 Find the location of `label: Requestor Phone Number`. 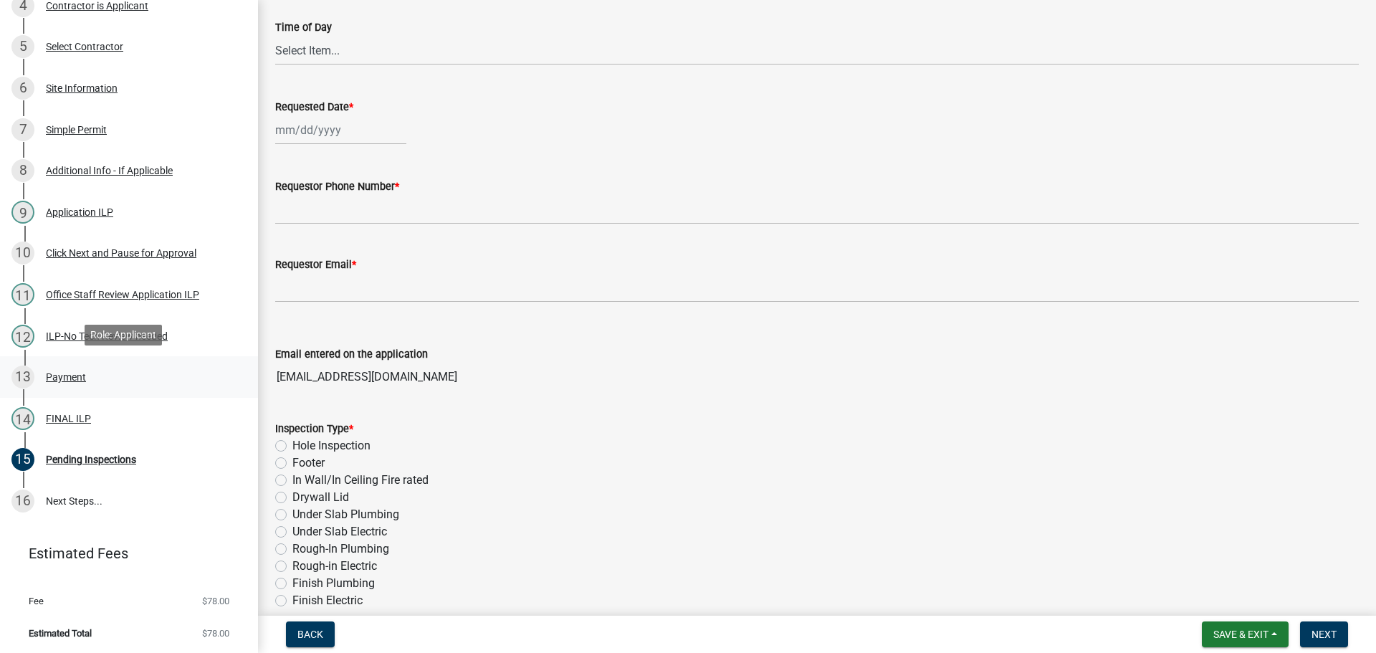

label: Requestor Phone Number is located at coordinates (337, 187).